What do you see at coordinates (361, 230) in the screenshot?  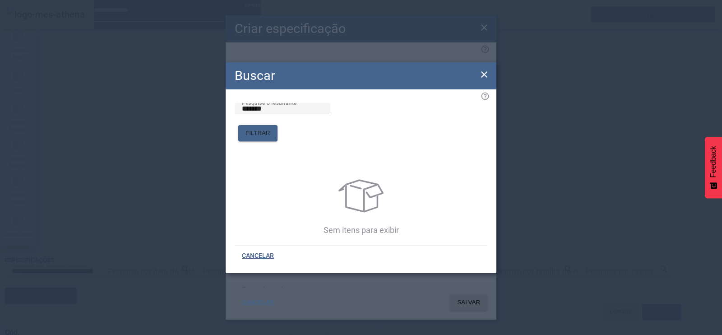 I see `p: Sem itens para exibir` at bounding box center [361, 230].